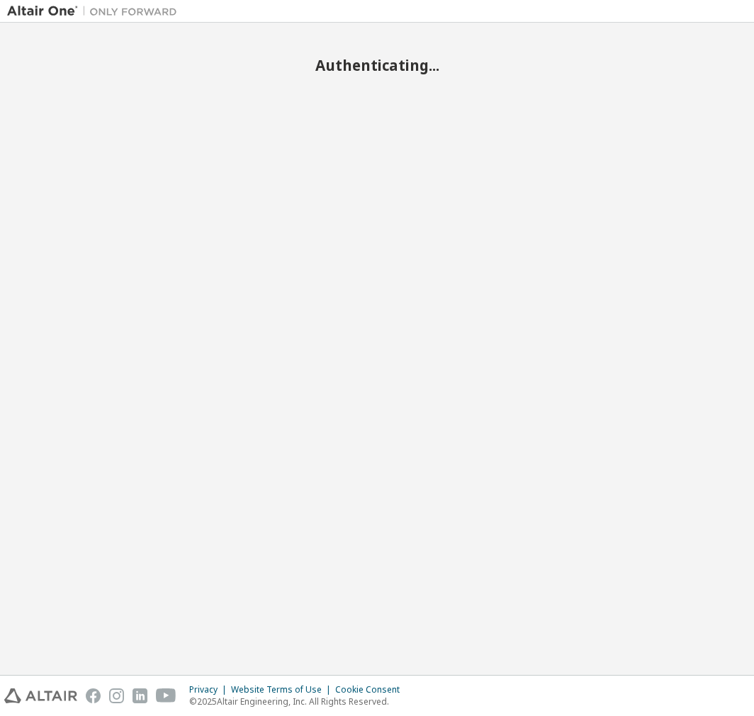  I want to click on img: facebook.svg, so click(93, 696).